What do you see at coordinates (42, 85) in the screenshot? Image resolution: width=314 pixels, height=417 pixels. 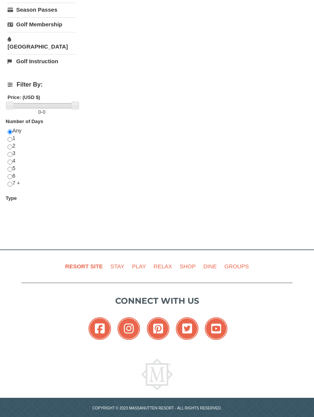 I see `h4: Filter By:` at bounding box center [42, 85].